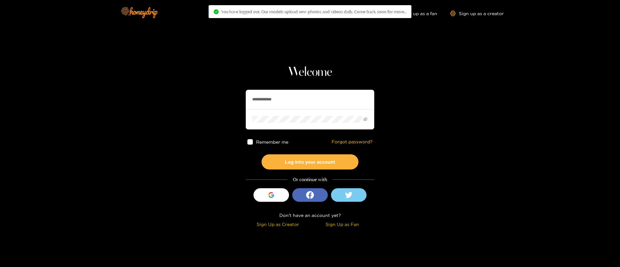  What do you see at coordinates (365, 119) in the screenshot?
I see `span: eye-invisible` at bounding box center [365, 119].